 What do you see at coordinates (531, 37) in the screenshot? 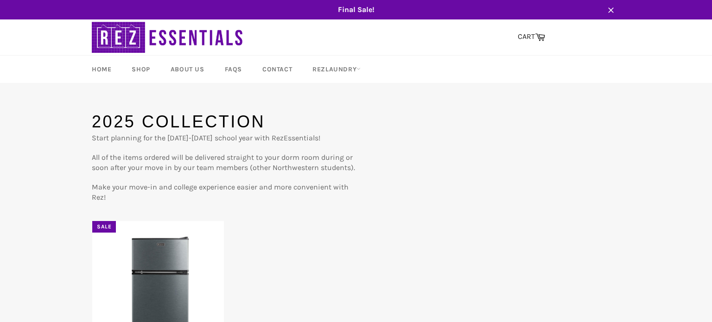
I see `a: CART` at bounding box center [531, 37].